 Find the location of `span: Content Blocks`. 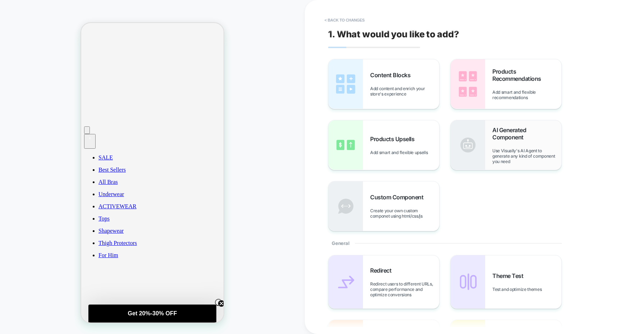

span: Content Blocks is located at coordinates (392, 75).